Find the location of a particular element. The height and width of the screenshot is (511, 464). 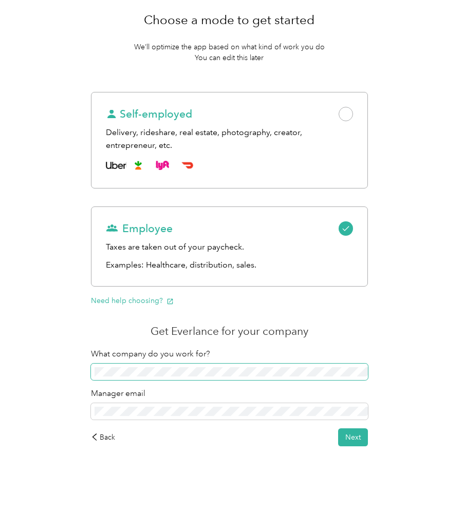

span: What company do you work for? is located at coordinates (150, 354).